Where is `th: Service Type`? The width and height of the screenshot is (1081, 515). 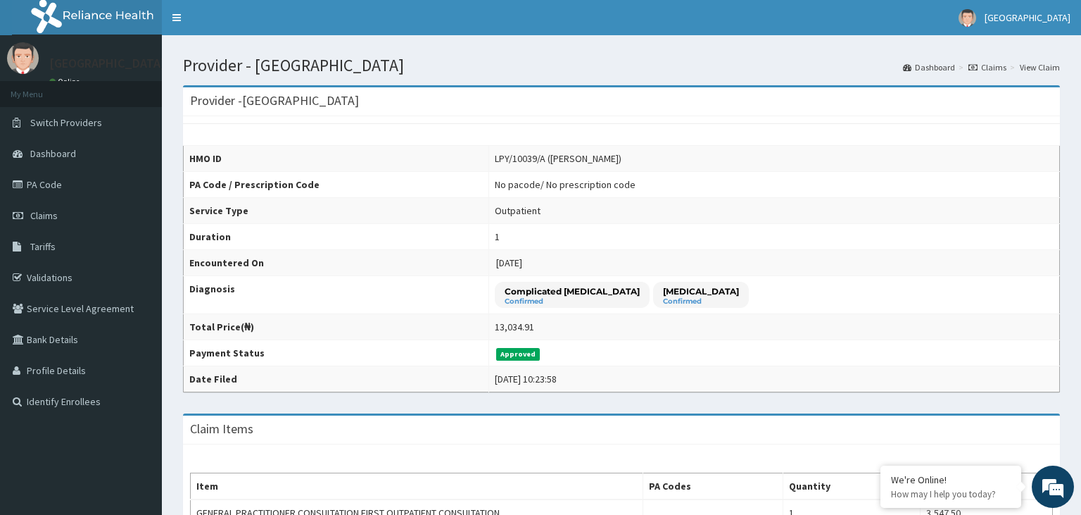
th: Service Type is located at coordinates (337, 211).